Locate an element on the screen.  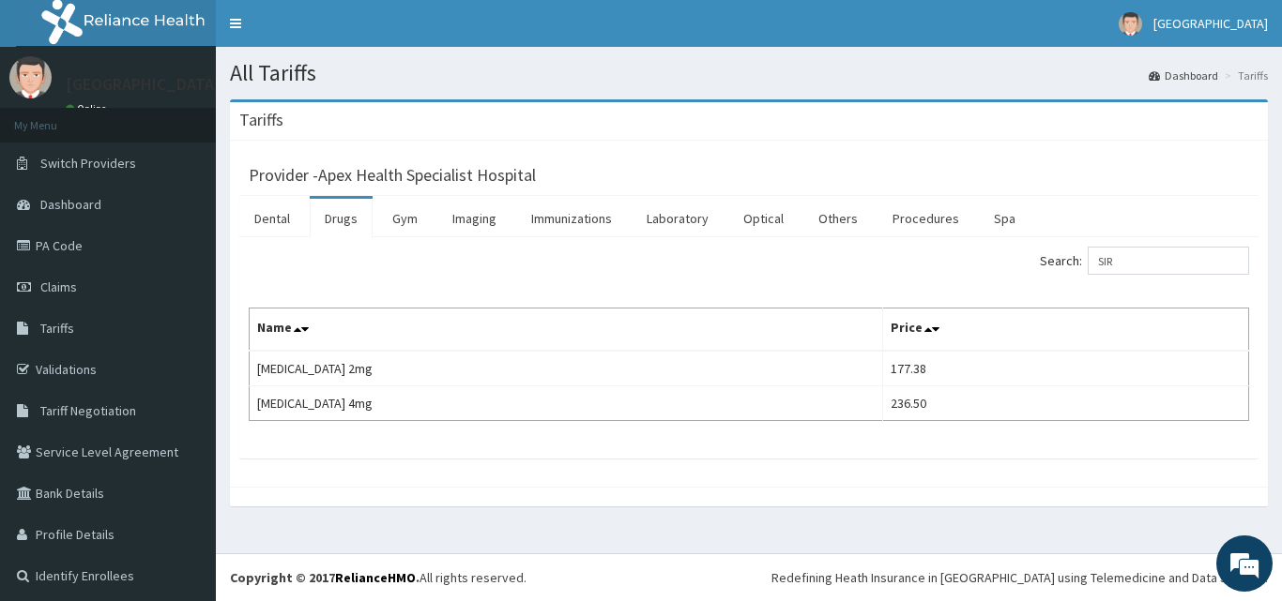
label: Search: is located at coordinates (1144, 261).